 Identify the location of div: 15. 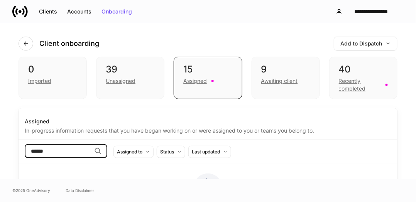
(208, 69).